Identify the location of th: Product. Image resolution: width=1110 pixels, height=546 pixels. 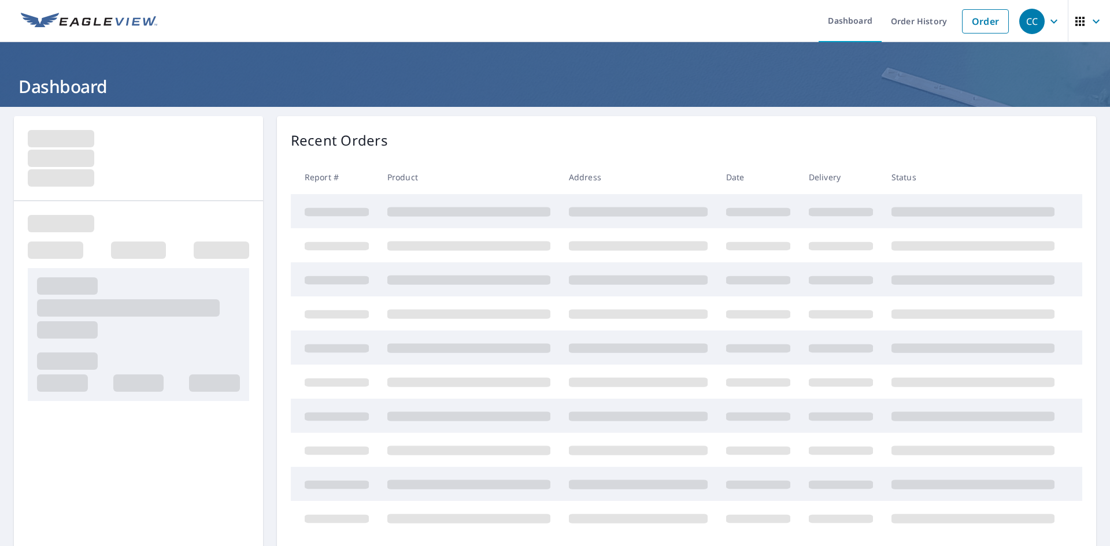
(469, 177).